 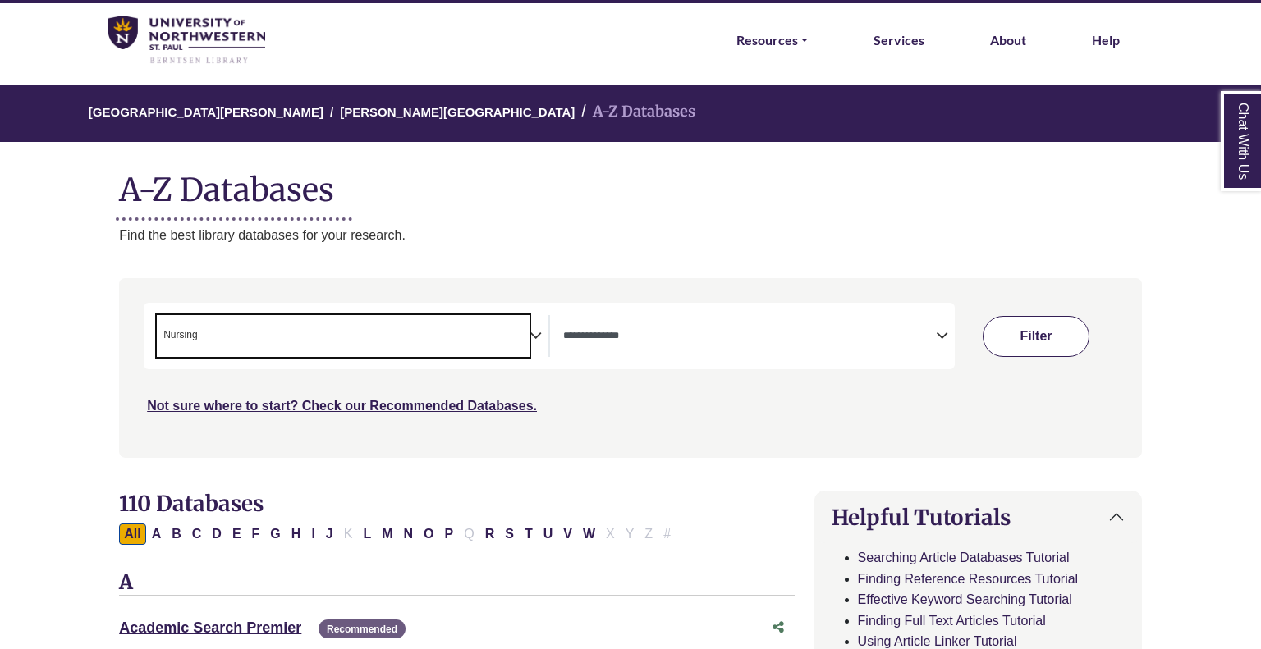 I want to click on button: Share this database, so click(x=778, y=628).